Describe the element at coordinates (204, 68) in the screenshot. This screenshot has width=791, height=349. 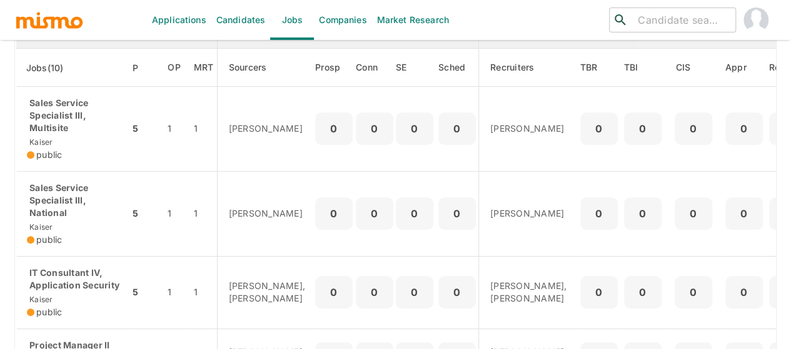
I see `th: Market Research Total` at that location.